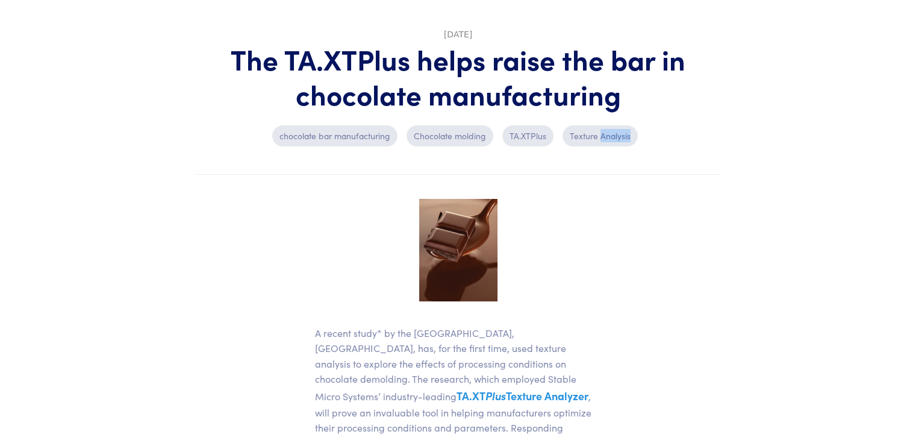 This screenshot has height=440, width=916. Describe the element at coordinates (600, 136) in the screenshot. I see `p: Texture Analysis` at that location.